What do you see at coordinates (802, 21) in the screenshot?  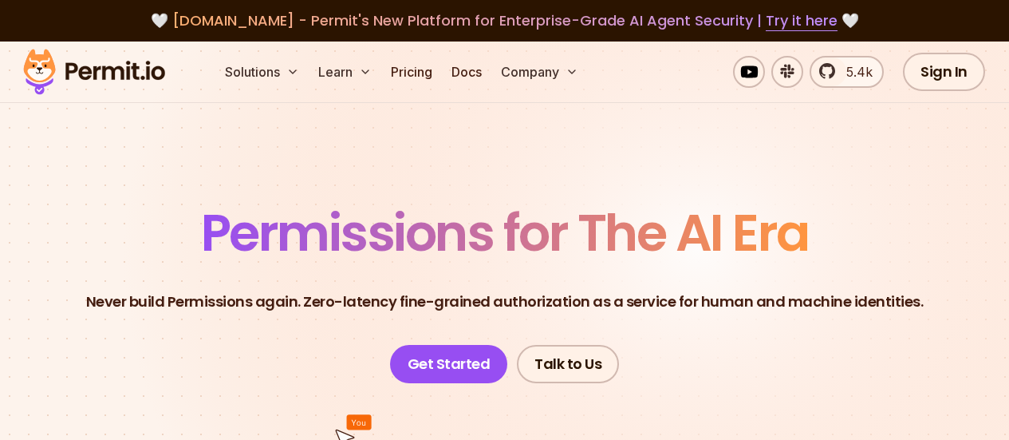 I see `a: Try it here` at bounding box center [802, 21].